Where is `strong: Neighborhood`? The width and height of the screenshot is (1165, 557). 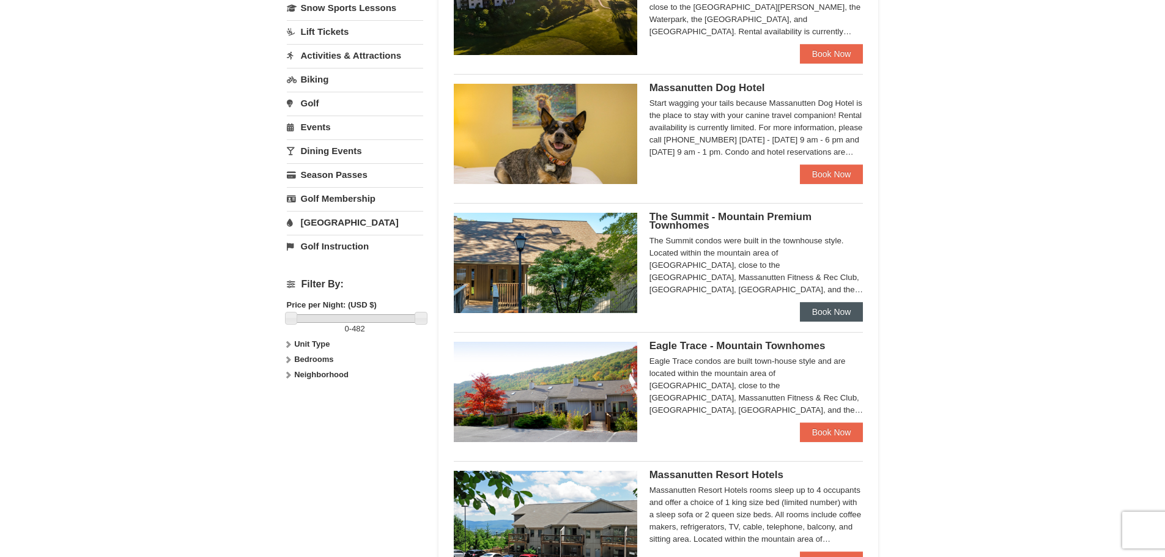
strong: Neighborhood is located at coordinates (321, 374).